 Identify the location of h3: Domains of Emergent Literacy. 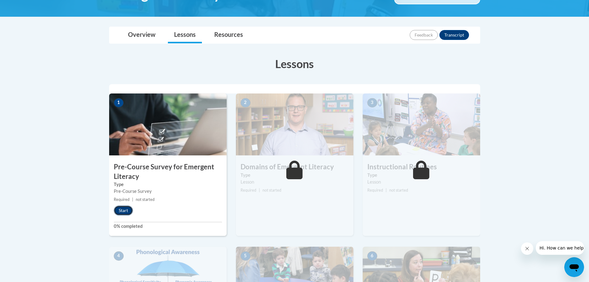
(295, 167).